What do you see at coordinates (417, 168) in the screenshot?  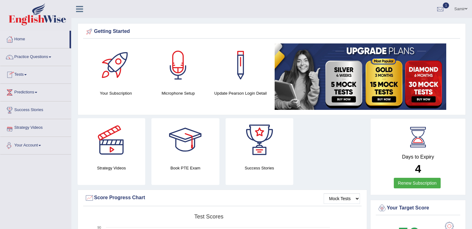 I see `b: 4` at bounding box center [417, 168].